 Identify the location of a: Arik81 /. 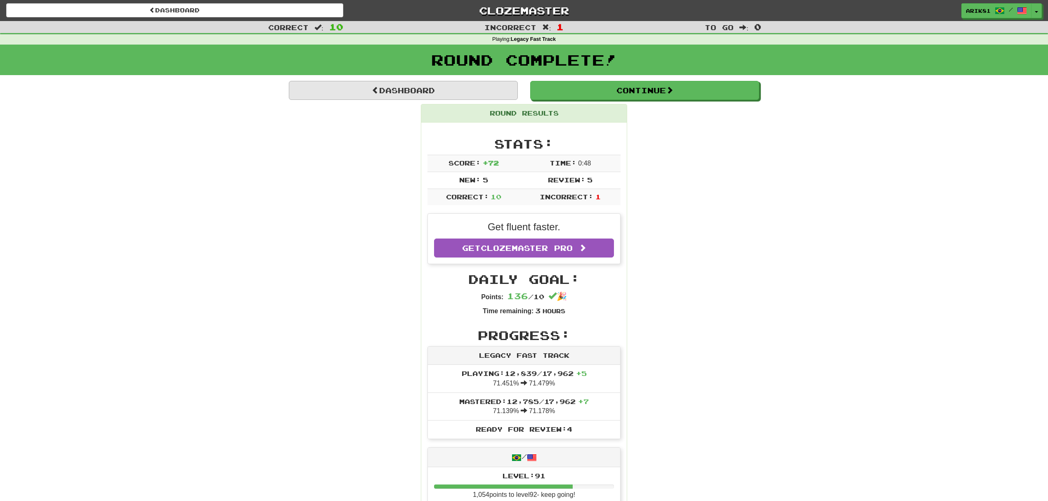
(997, 11).